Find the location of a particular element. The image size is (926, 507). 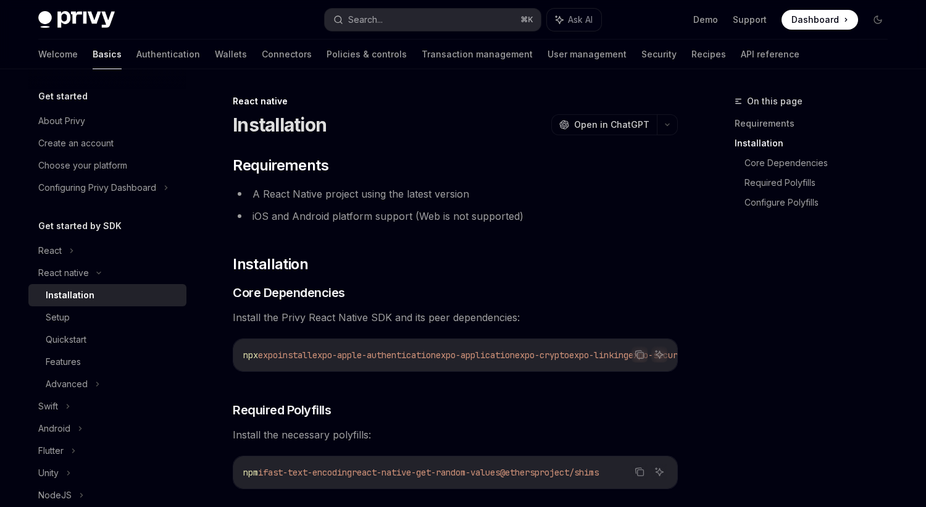

span: npx is located at coordinates (251, 355).